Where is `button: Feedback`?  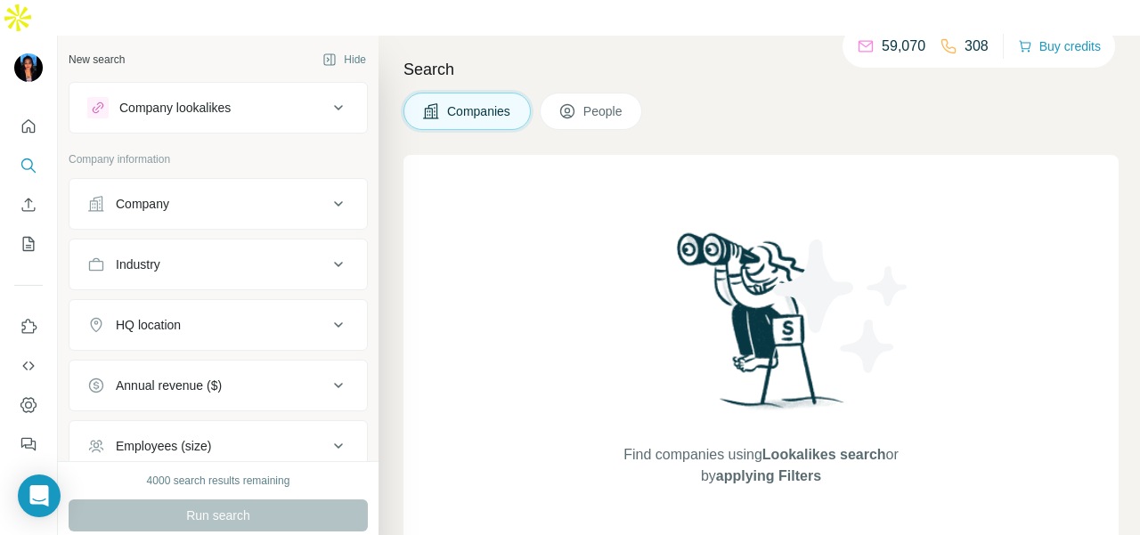
button: Feedback is located at coordinates (28, 444).